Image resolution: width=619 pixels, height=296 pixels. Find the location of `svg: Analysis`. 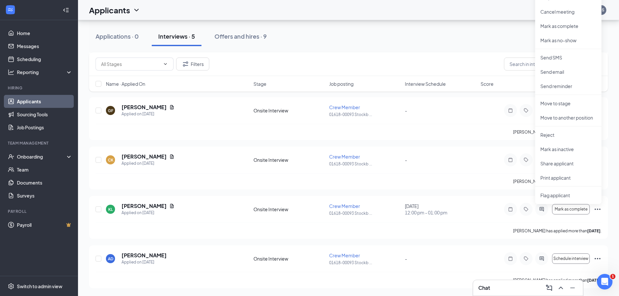

svg: Analysis is located at coordinates (11, 72).